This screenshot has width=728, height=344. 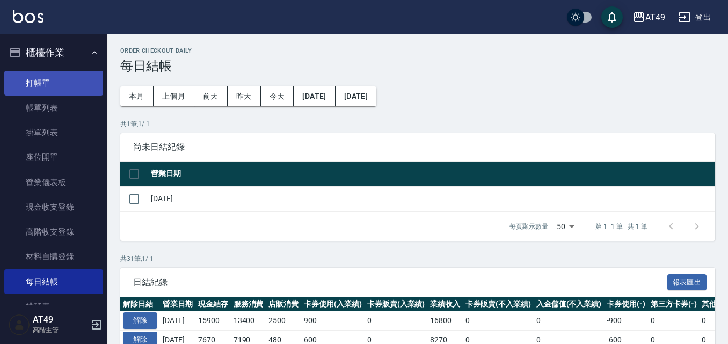 What do you see at coordinates (54, 257) in the screenshot?
I see `a: 材料自購登錄` at bounding box center [54, 257].